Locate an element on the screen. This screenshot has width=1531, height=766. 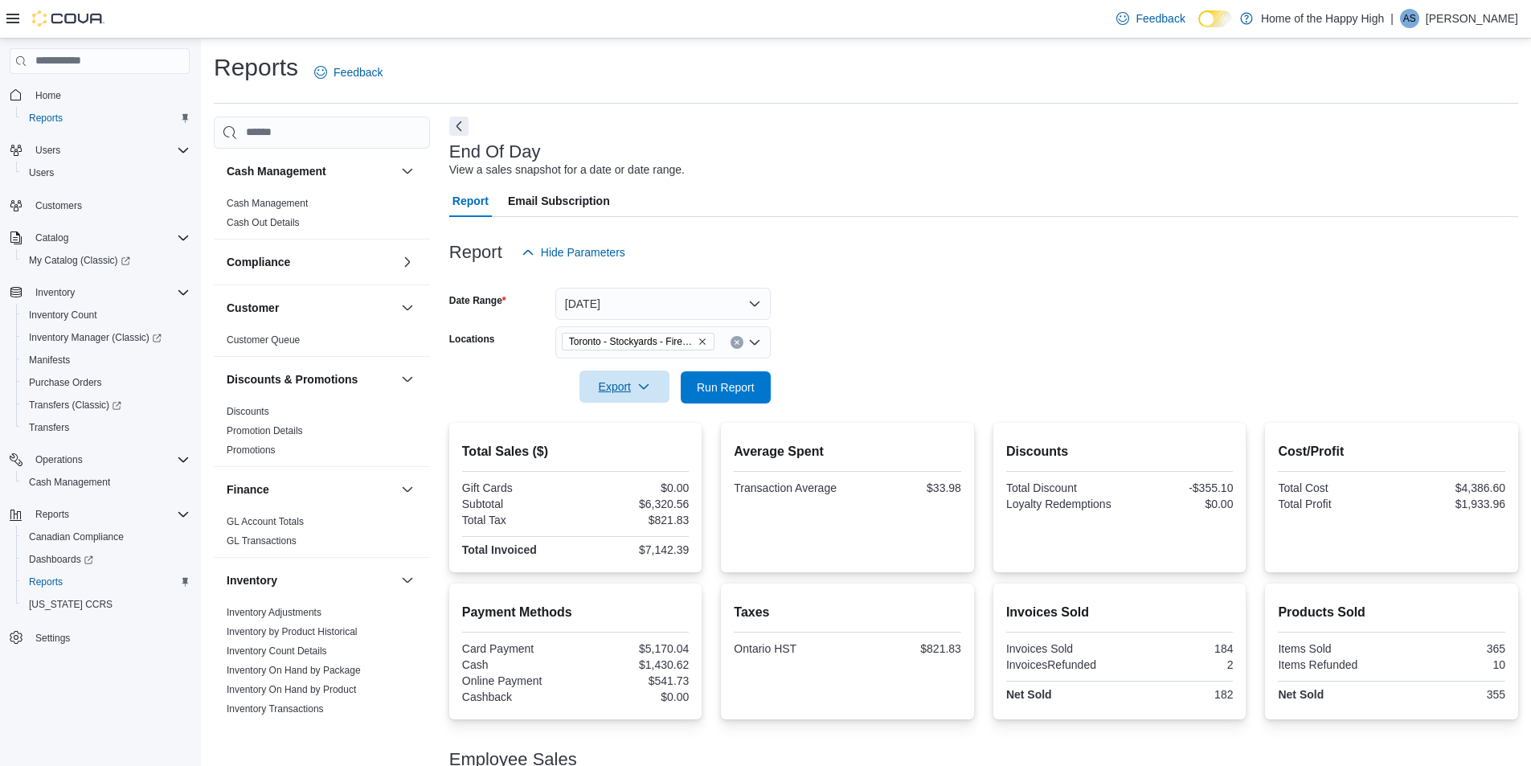
a: Manifests is located at coordinates (49, 360).